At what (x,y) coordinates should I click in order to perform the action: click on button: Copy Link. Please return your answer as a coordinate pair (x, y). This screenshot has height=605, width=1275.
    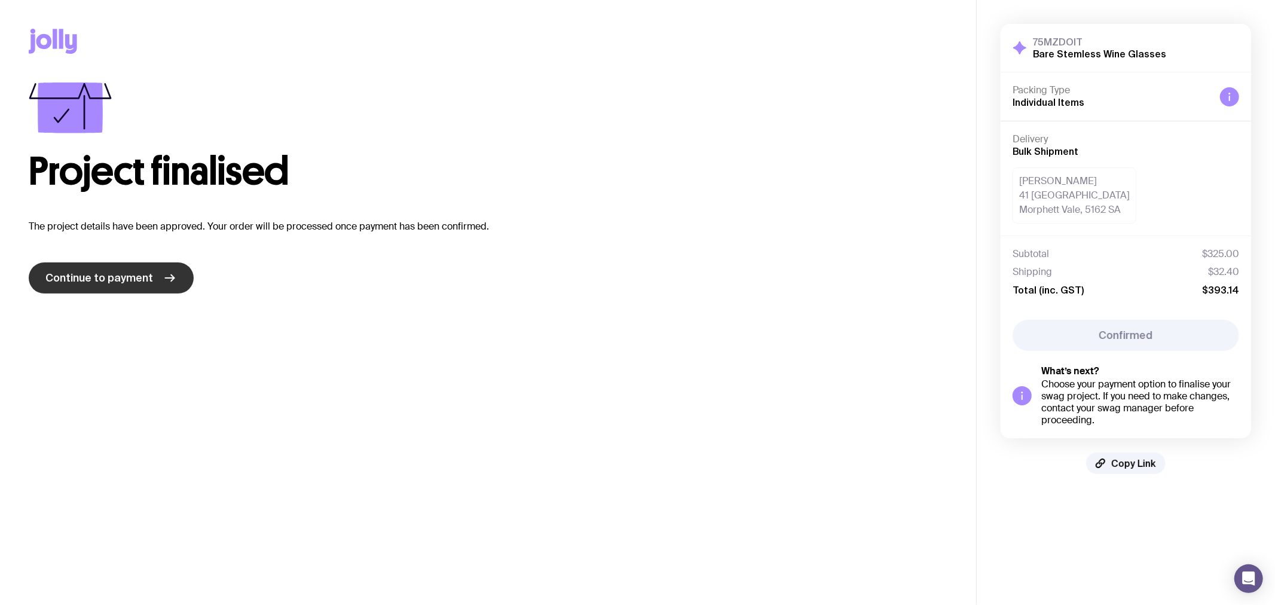
    Looking at the image, I should click on (1126, 463).